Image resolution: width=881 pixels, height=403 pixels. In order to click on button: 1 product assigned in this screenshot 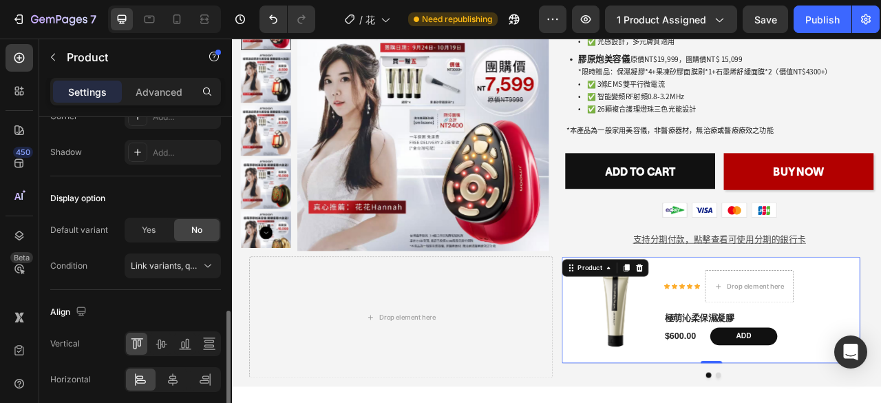, I will do `click(671, 19)`.